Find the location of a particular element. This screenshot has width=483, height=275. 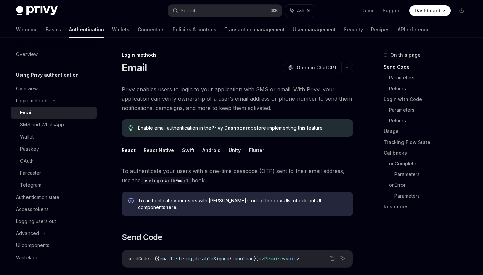

div: SMS and WhatsApp is located at coordinates (42, 125).